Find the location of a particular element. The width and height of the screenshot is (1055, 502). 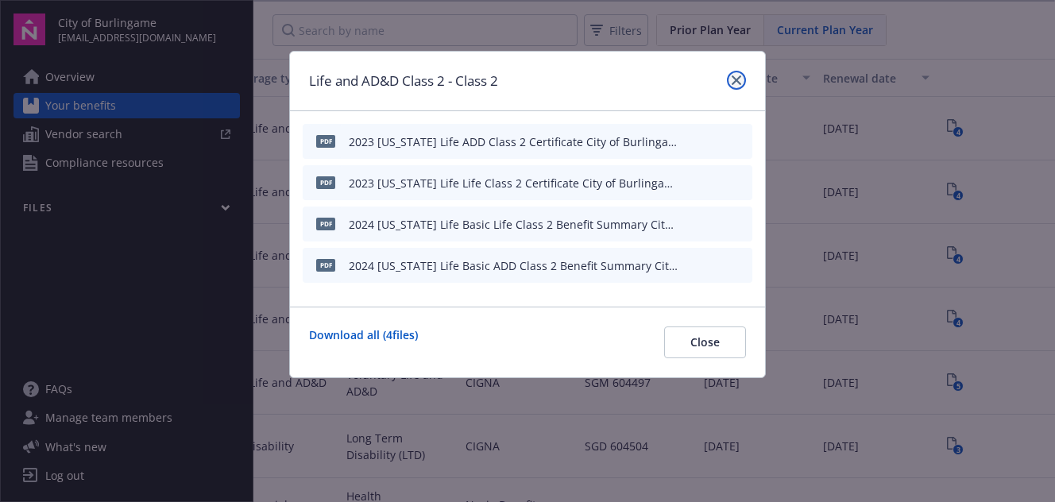

h1: Life and AD&D Class 2 - Class 2 is located at coordinates (404, 81).